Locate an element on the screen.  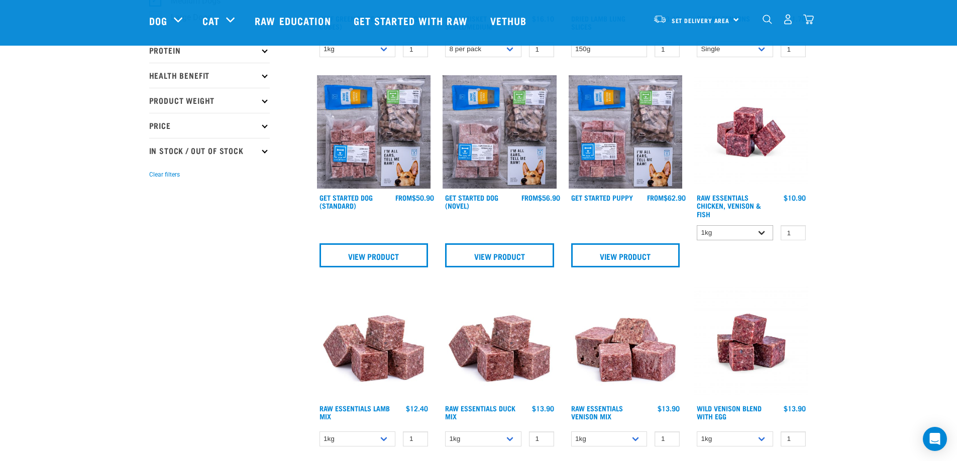
a: Dog is located at coordinates (158, 21).